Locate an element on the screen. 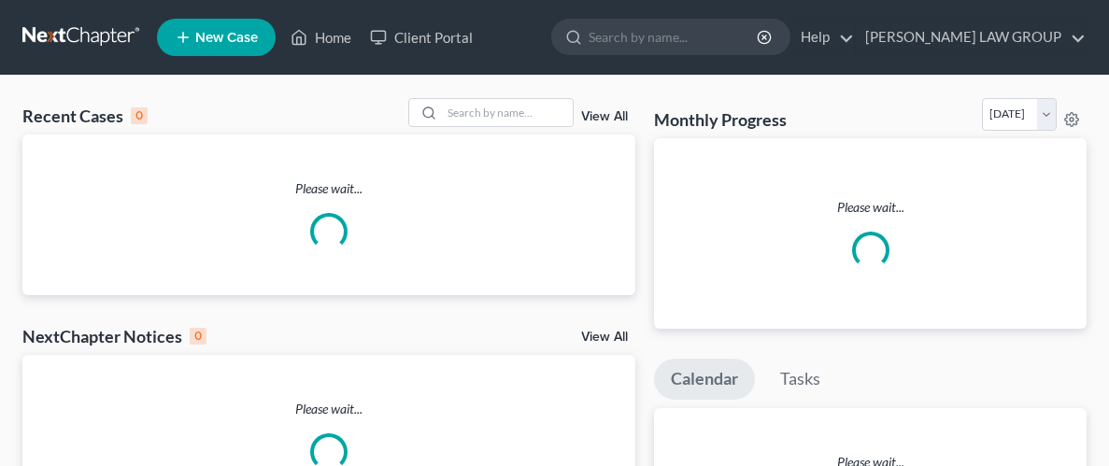 Image resolution: width=1109 pixels, height=466 pixels. span: New Case is located at coordinates (226, 37).